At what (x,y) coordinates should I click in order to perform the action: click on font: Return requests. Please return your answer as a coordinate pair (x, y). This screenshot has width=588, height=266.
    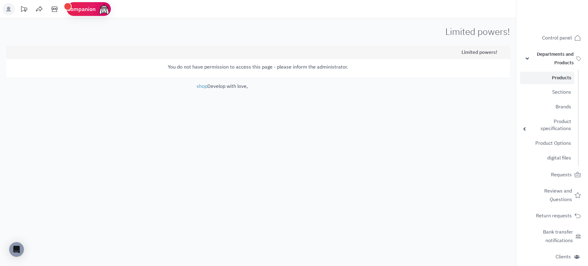
    Looking at the image, I should click on (554, 216).